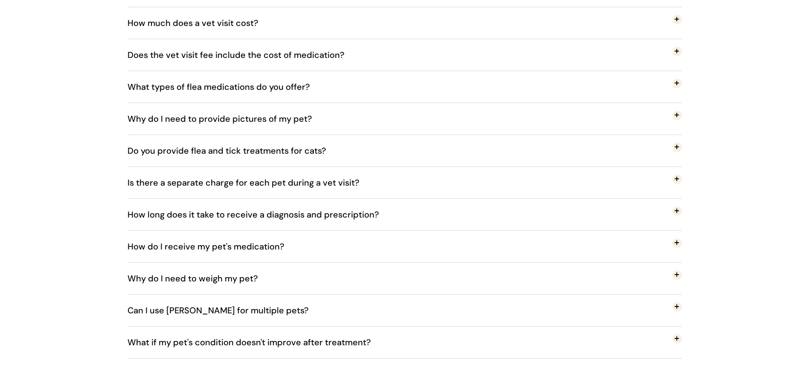  What do you see at coordinates (405, 55) in the screenshot?
I see `button: Does the vet visit fee include the cost of medication?` at bounding box center [405, 55].